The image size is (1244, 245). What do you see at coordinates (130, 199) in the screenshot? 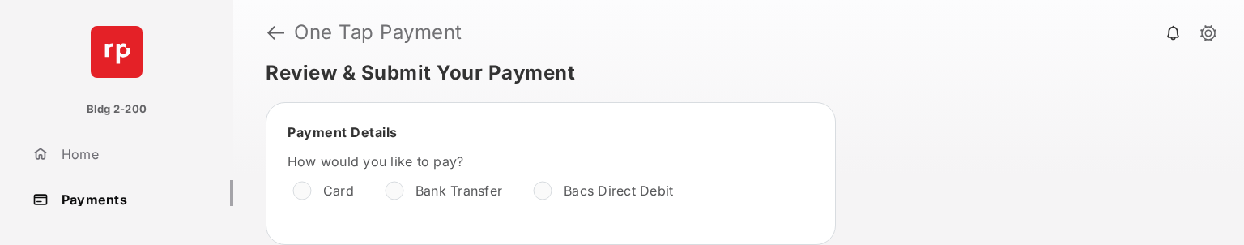
I see `a: Payments` at bounding box center [130, 199].